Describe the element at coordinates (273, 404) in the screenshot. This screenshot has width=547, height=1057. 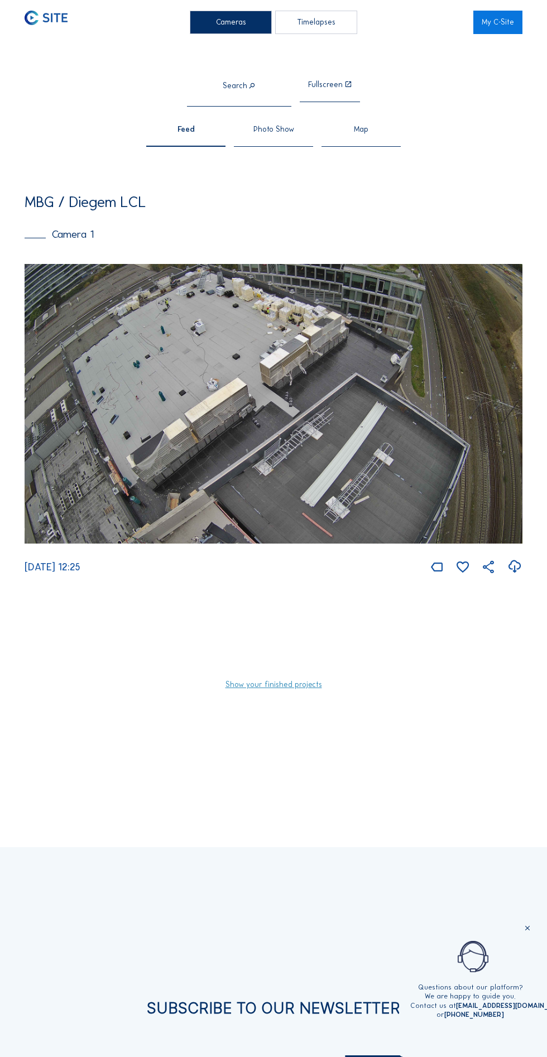
I see `img: Image` at that location.